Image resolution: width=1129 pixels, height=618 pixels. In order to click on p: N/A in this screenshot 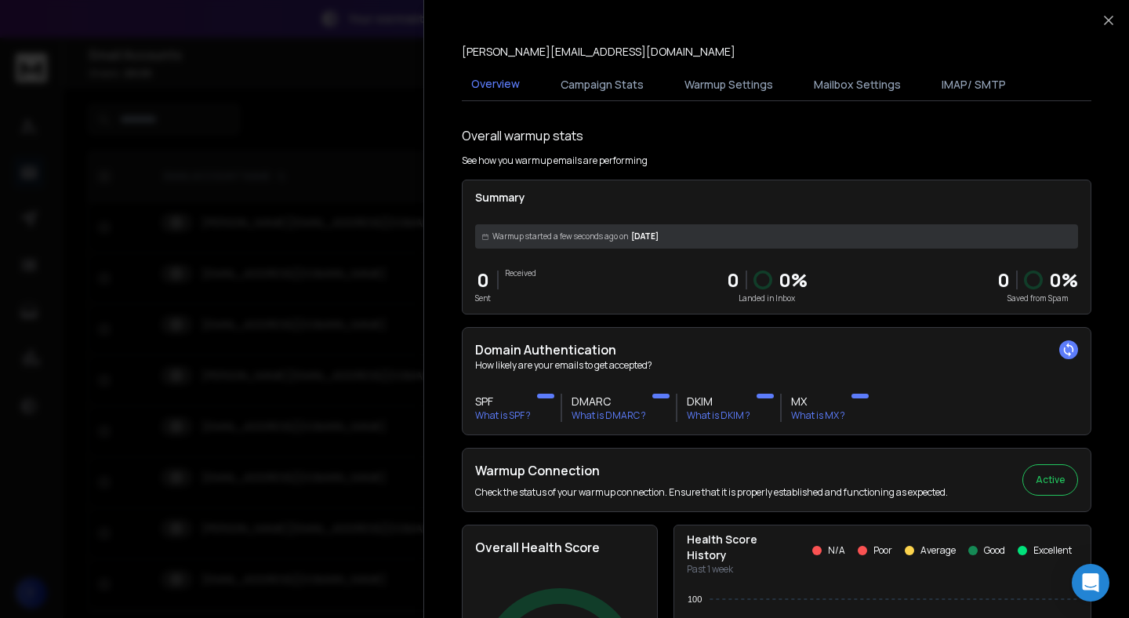, I will do `click(836, 550)`.